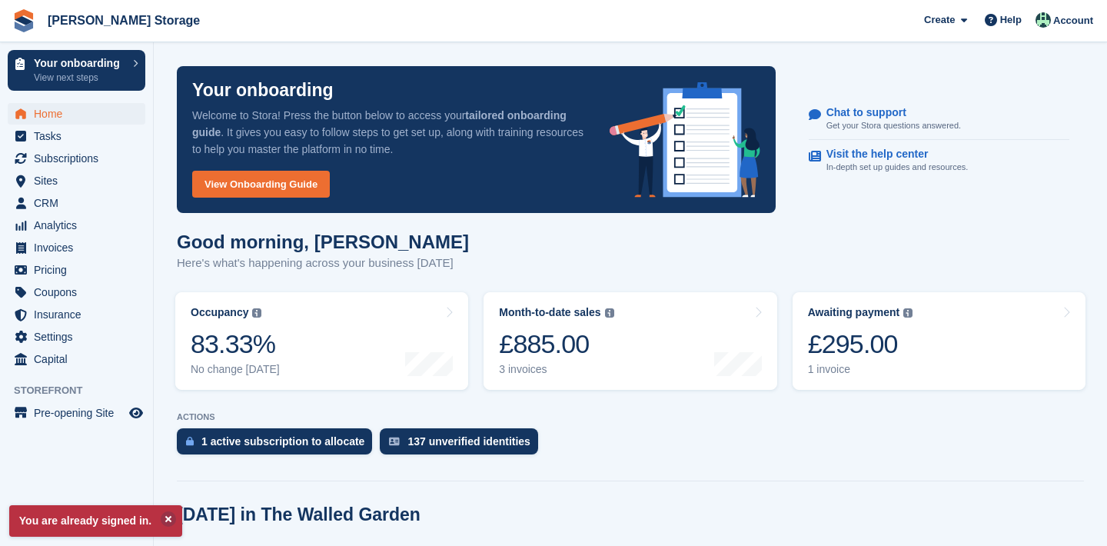 The width and height of the screenshot is (1107, 546). What do you see at coordinates (630, 417) in the screenshot?
I see `p: ACTIONS` at bounding box center [630, 417].